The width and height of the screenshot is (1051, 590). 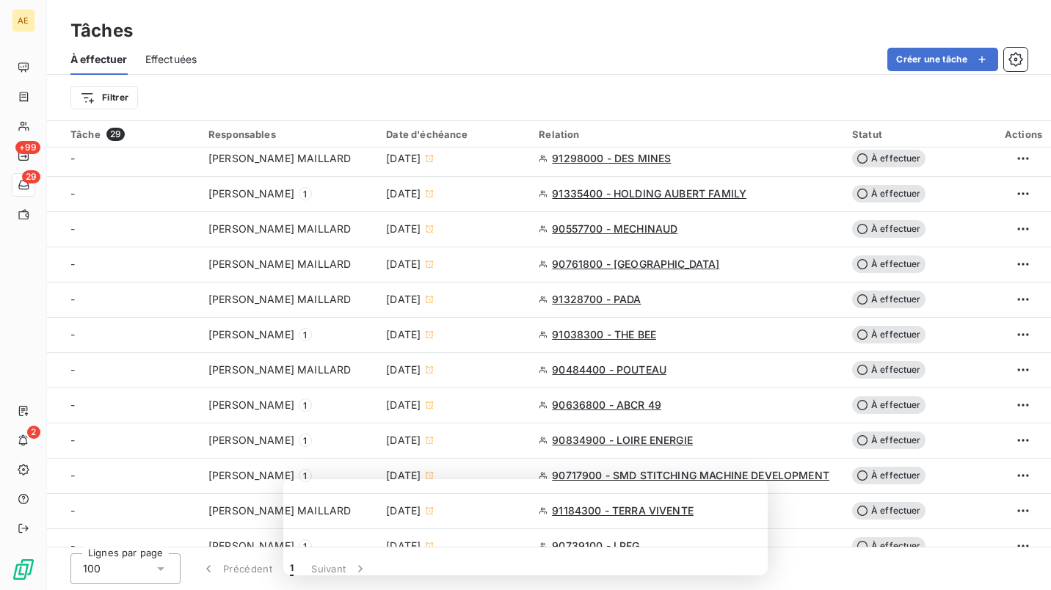 I want to click on span: Effectuées, so click(x=171, y=59).